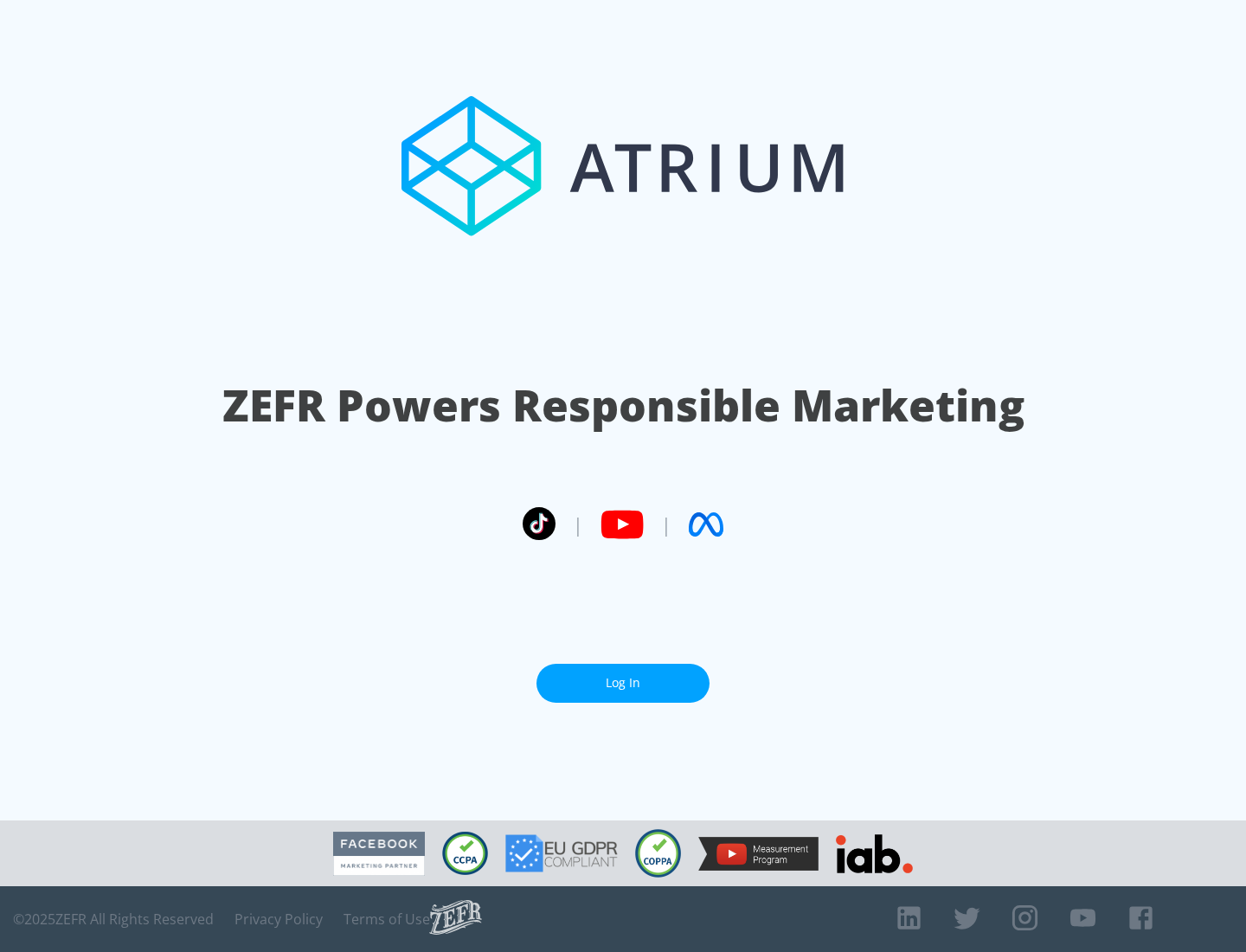  What do you see at coordinates (386, 918) in the screenshot?
I see `a: Terms of Use` at bounding box center [386, 918].